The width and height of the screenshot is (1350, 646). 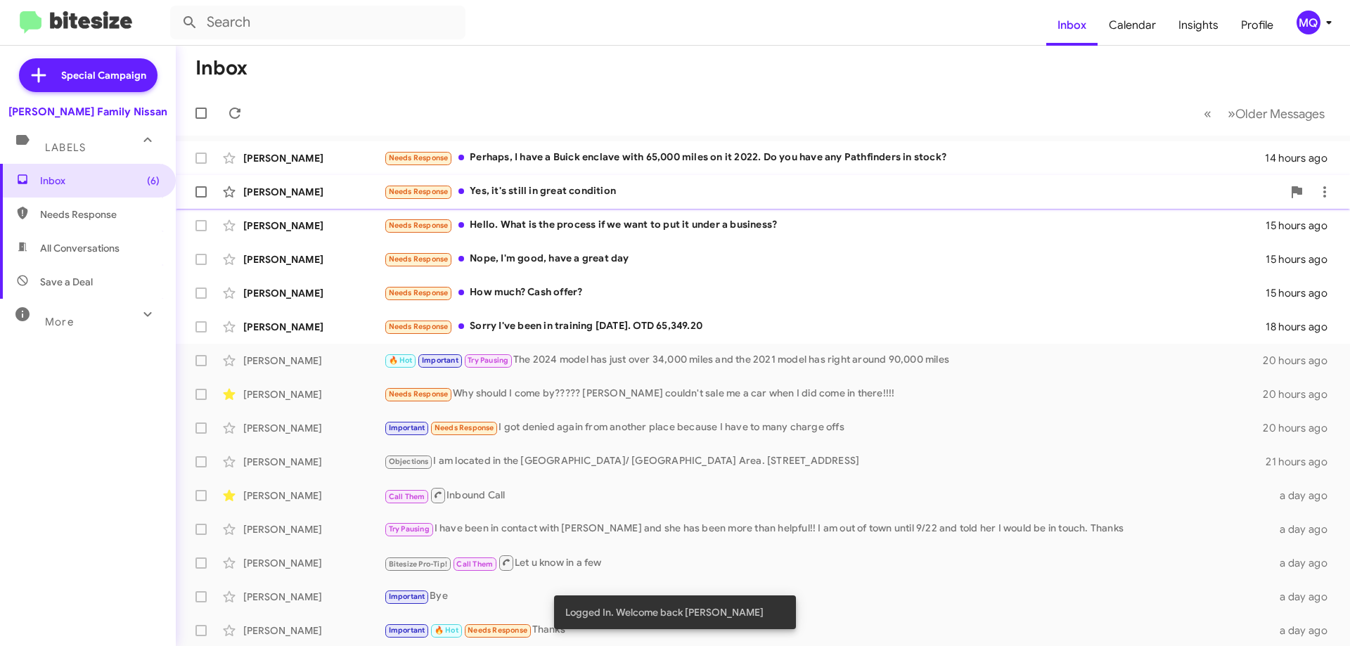 What do you see at coordinates (103, 75) in the screenshot?
I see `span: Special Campaign` at bounding box center [103, 75].